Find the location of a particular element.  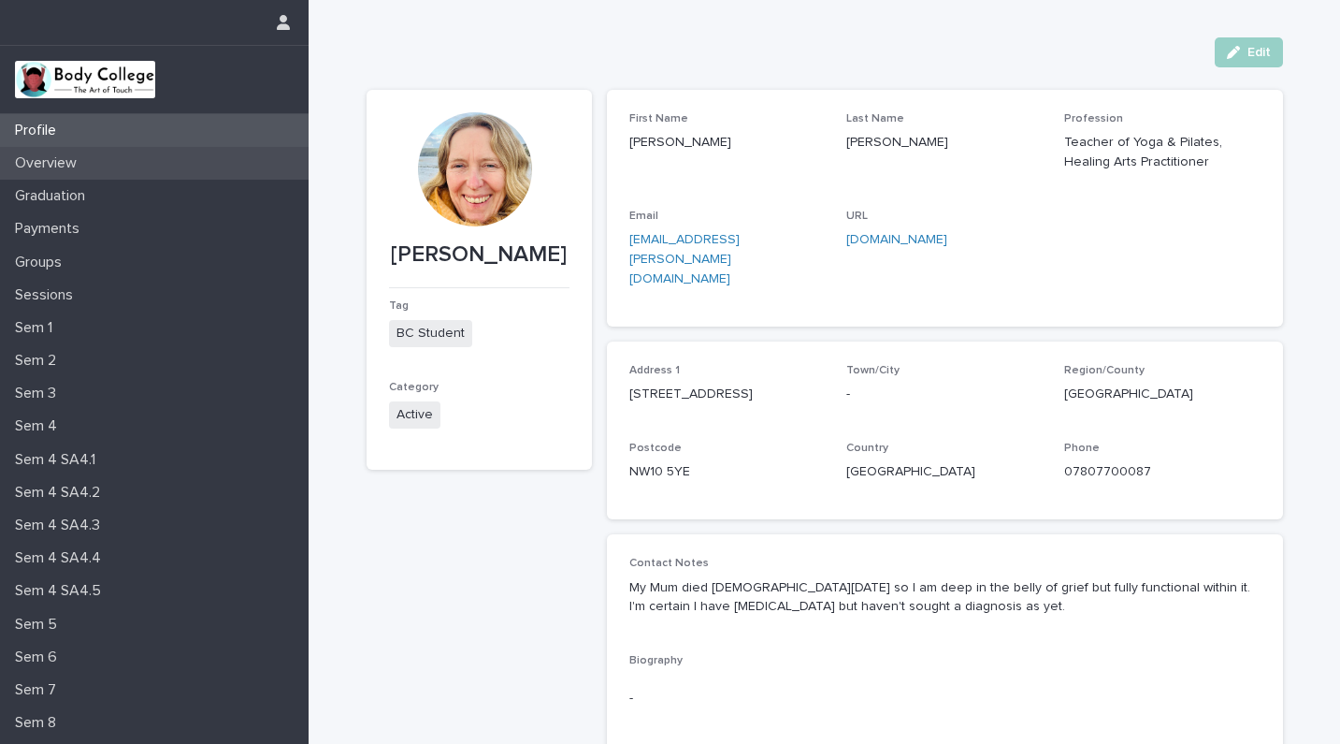

p: Sem 6 is located at coordinates (39, 657).